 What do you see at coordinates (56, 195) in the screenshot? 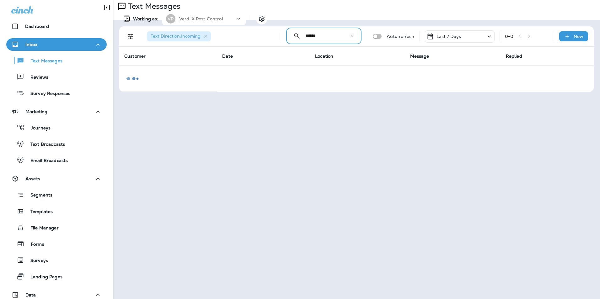
I see `button: Segments` at bounding box center [56, 195].